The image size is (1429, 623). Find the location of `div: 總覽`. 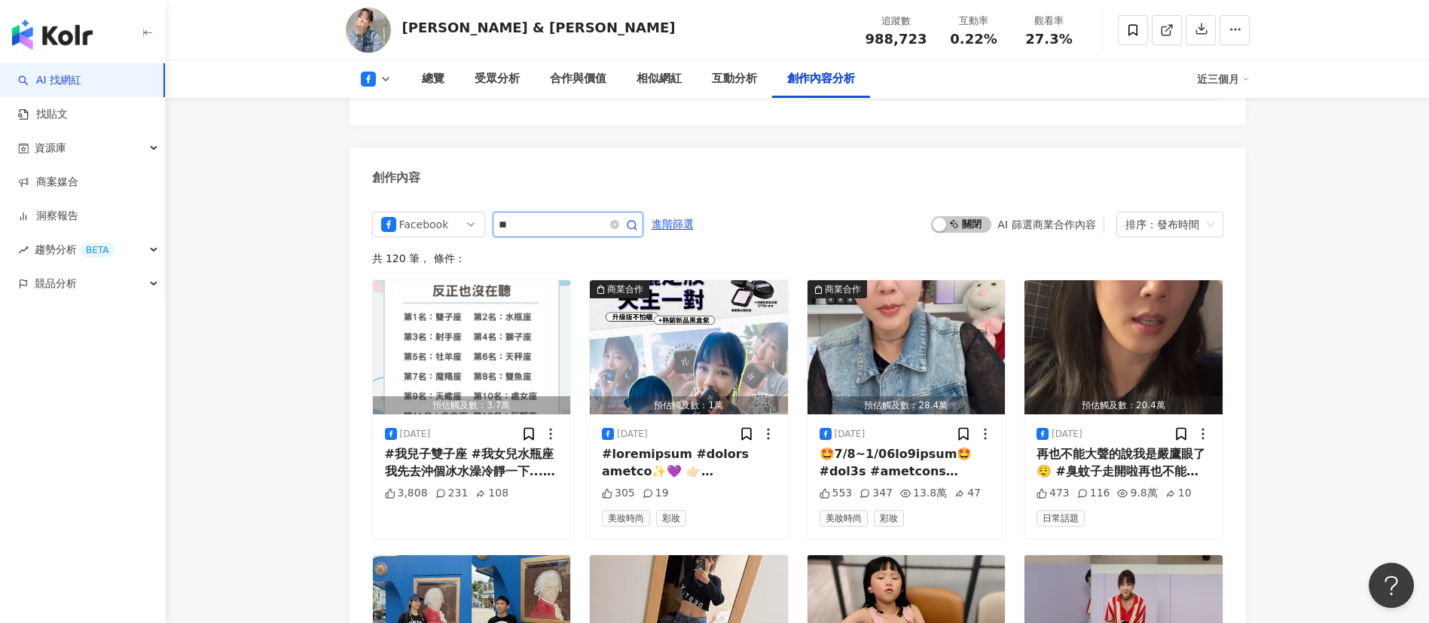

div: 總覽 is located at coordinates (433, 79).